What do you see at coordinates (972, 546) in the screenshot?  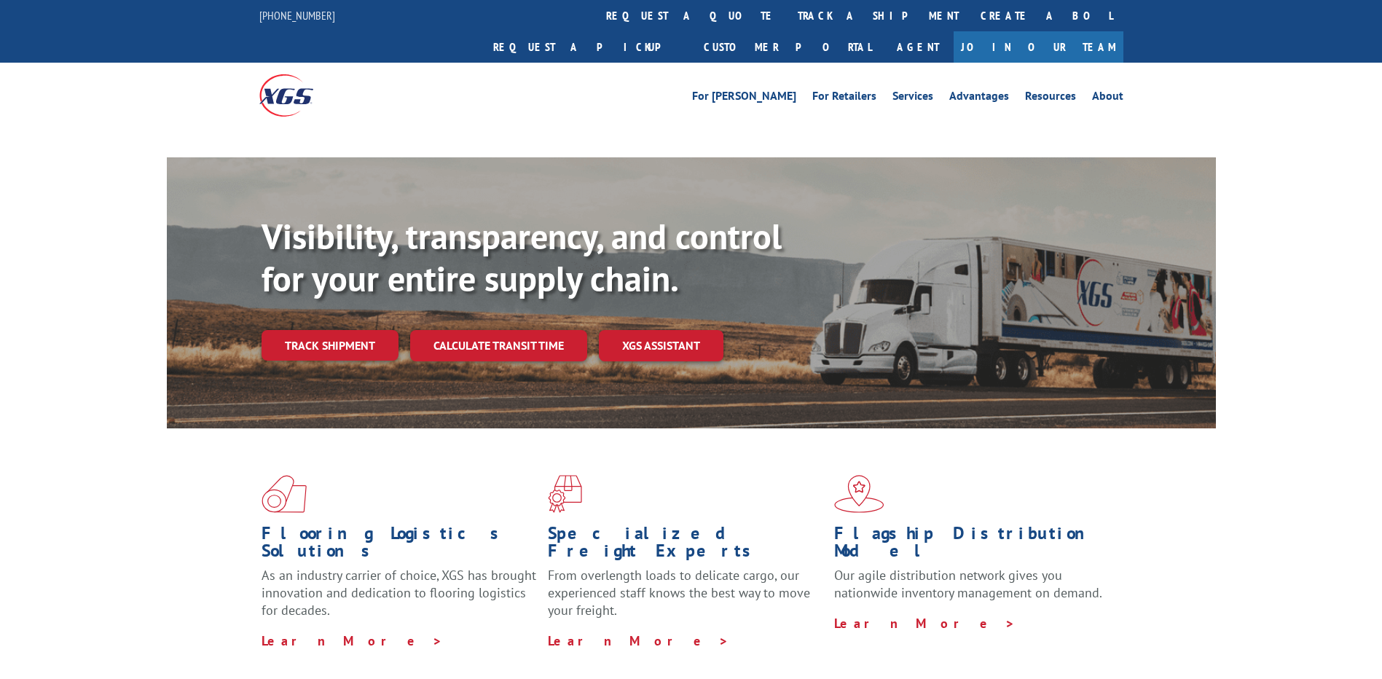 I see `h1: Flagship Distribution Model` at bounding box center [972, 546].